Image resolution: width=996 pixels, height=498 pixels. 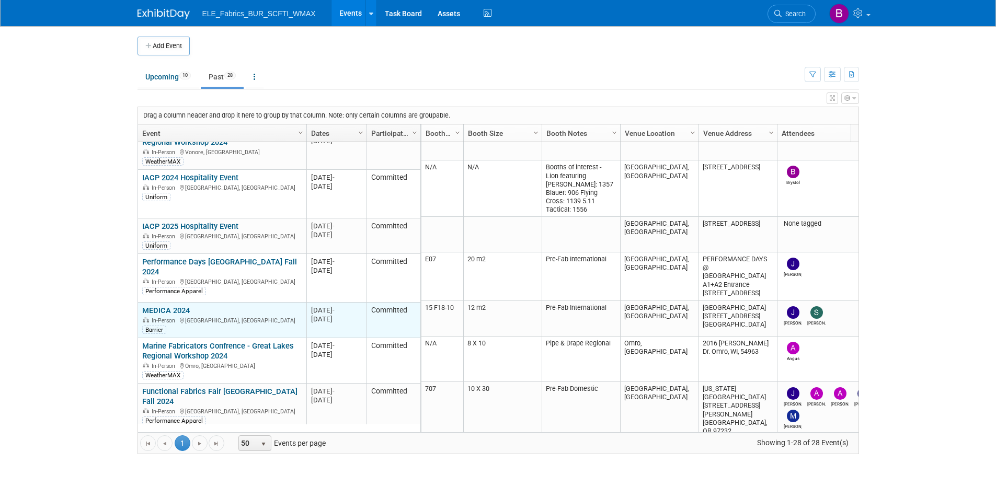 What do you see at coordinates (442, 276) in the screenshot?
I see `td: E07` at bounding box center [442, 276].